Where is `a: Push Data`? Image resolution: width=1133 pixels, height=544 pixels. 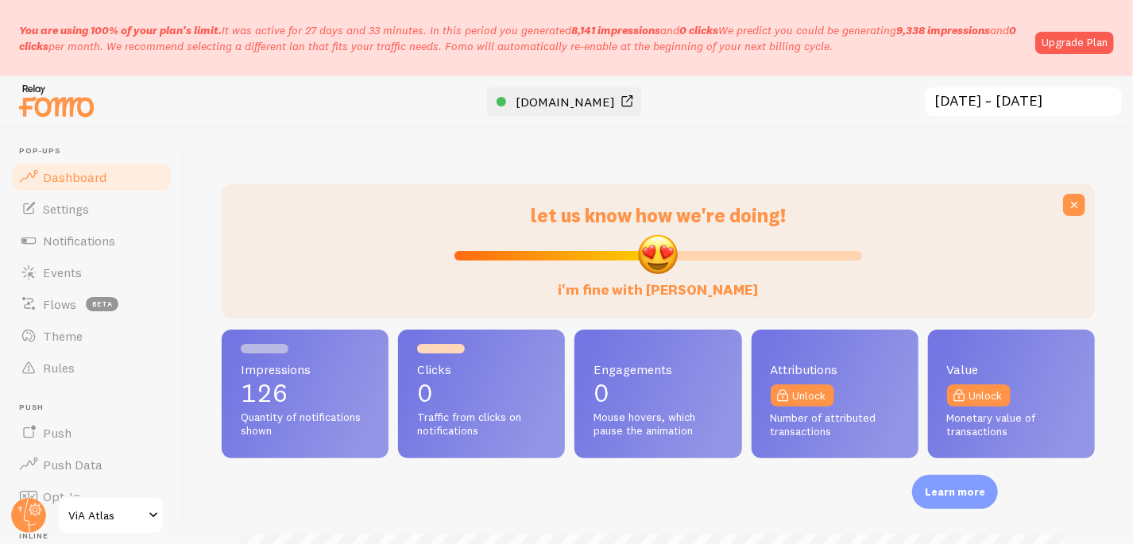 a: Push Data is located at coordinates (91, 465).